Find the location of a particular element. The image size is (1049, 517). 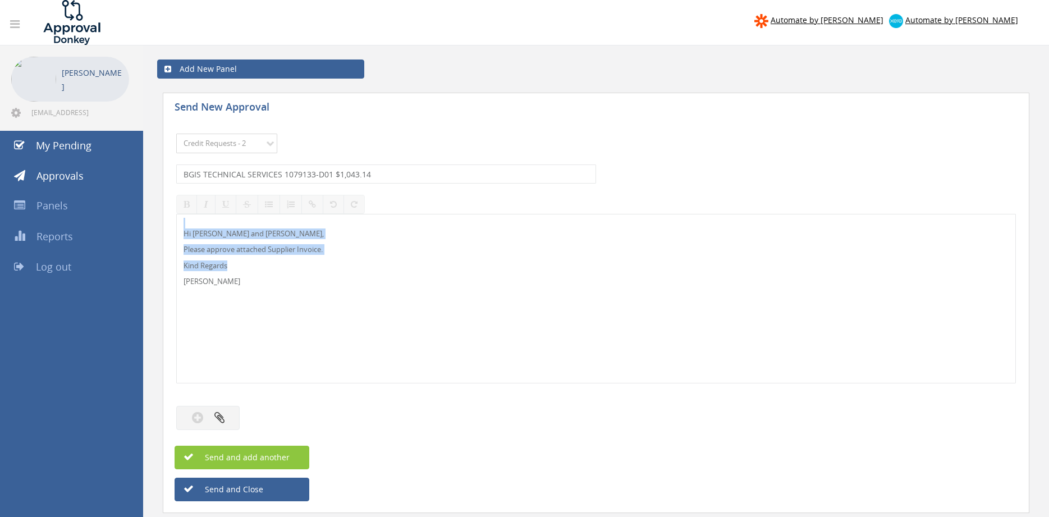

p: Please approve attached Supplier Invoice. is located at coordinates (596, 249).